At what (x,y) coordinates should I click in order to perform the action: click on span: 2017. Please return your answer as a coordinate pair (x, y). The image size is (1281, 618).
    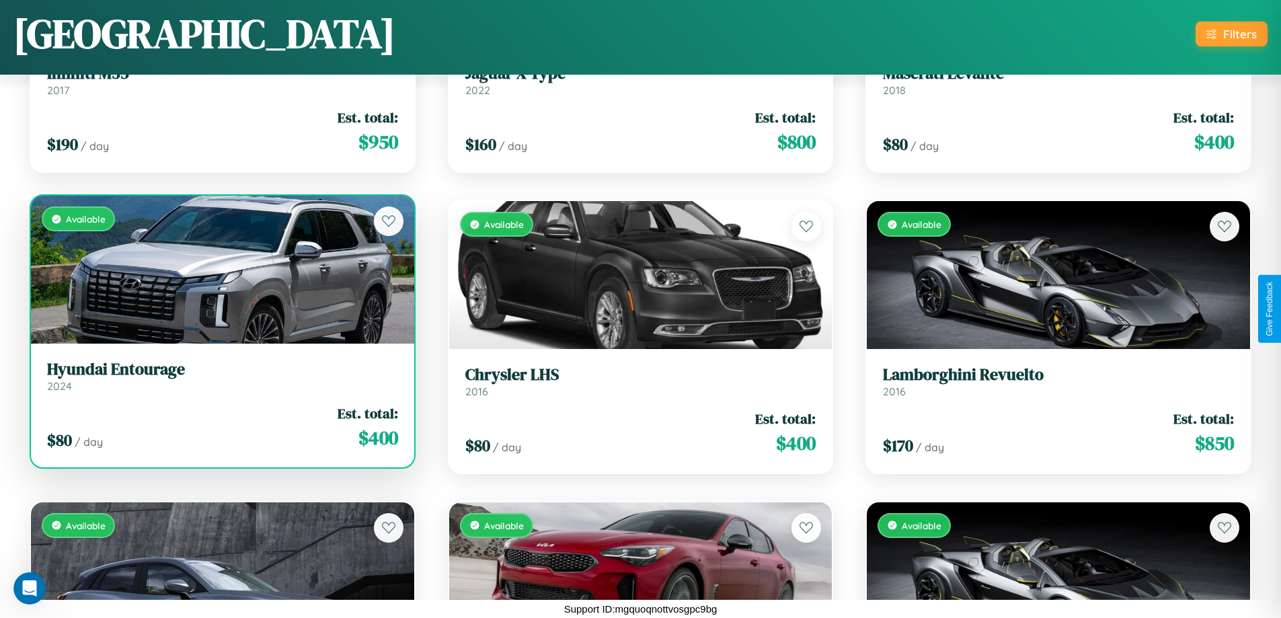
    Looking at the image, I should click on (58, 90).